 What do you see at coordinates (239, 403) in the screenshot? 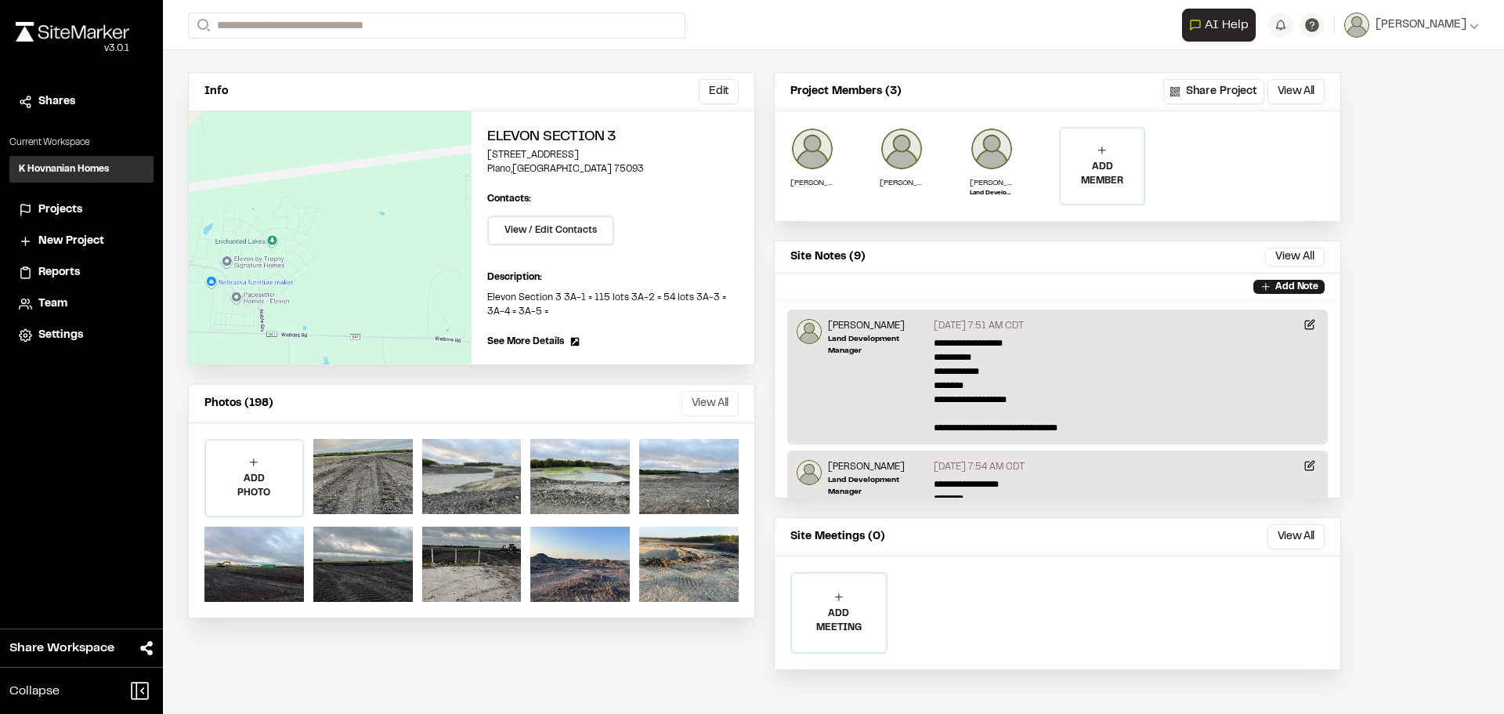
I see `p: Photos (198)` at bounding box center [239, 403].